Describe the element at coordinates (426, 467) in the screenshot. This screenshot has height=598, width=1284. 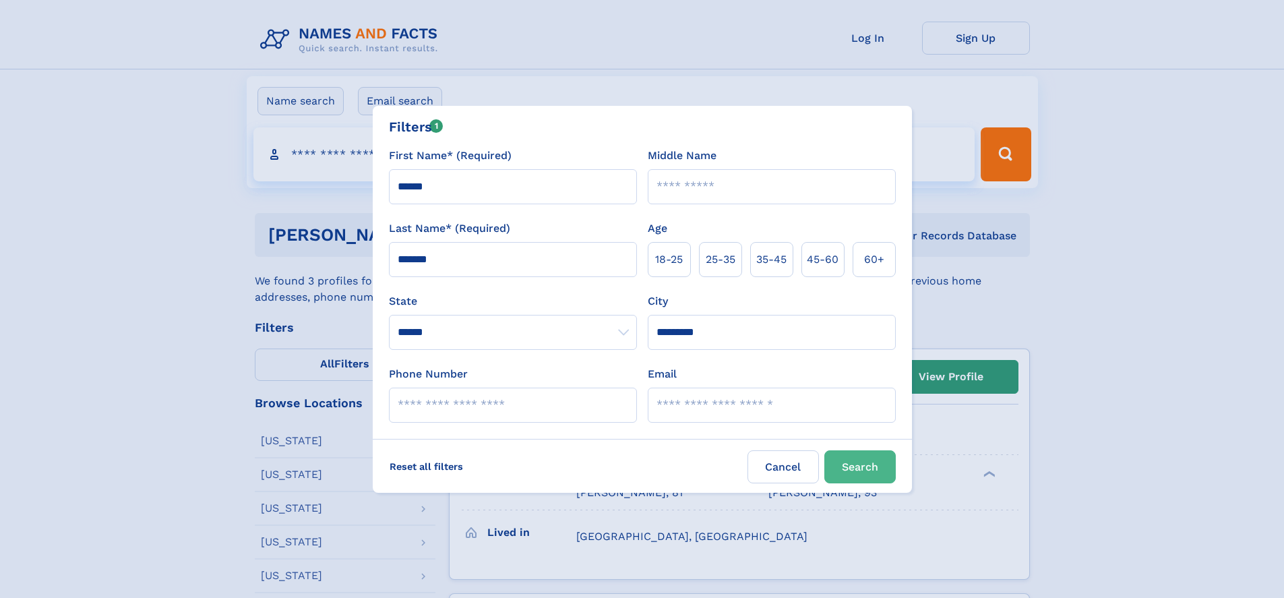
I see `label: Reset all filters` at that location.